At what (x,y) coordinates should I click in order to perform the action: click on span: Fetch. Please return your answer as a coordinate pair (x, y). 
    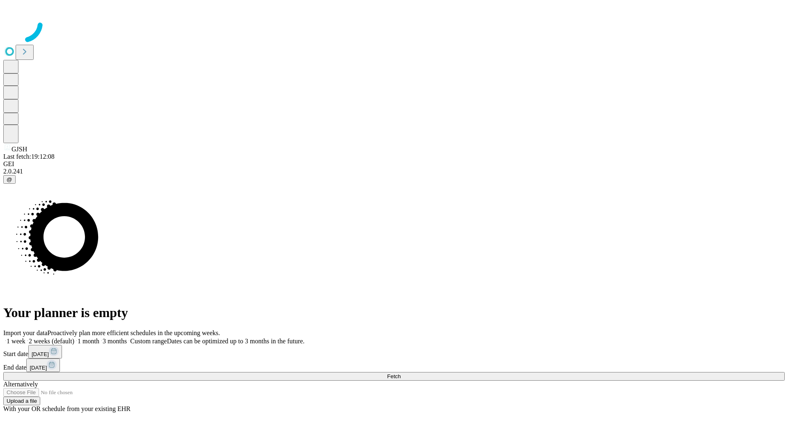
    Looking at the image, I should click on (394, 376).